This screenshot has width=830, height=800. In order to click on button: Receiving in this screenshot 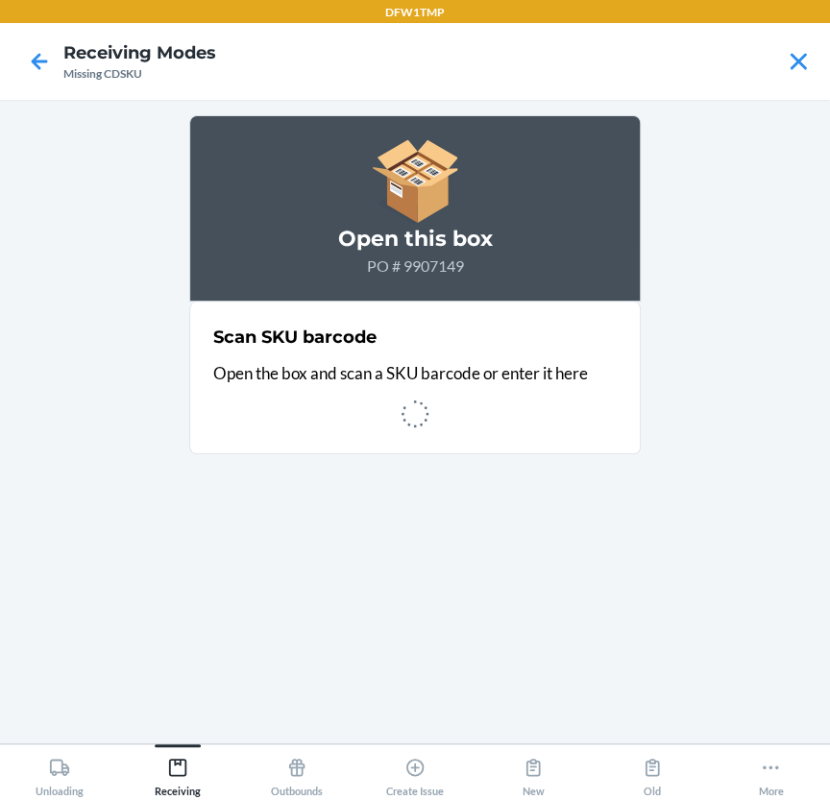, I will do `click(177, 770)`.